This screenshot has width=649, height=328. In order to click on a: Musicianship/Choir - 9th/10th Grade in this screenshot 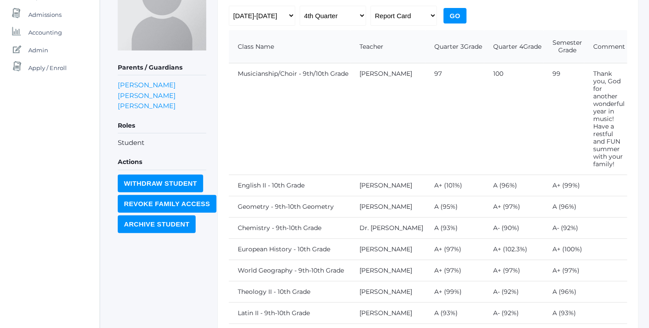, I will do `click(293, 73)`.